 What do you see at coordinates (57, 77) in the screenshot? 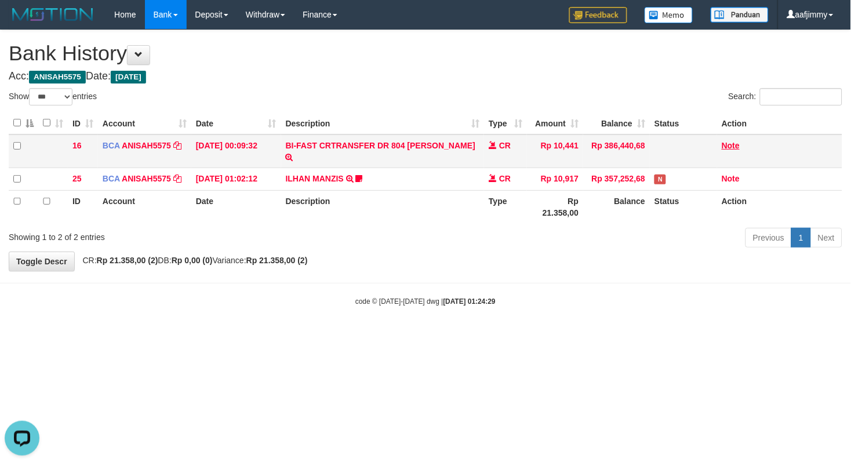
I see `span: ANISAH5575` at bounding box center [57, 77].